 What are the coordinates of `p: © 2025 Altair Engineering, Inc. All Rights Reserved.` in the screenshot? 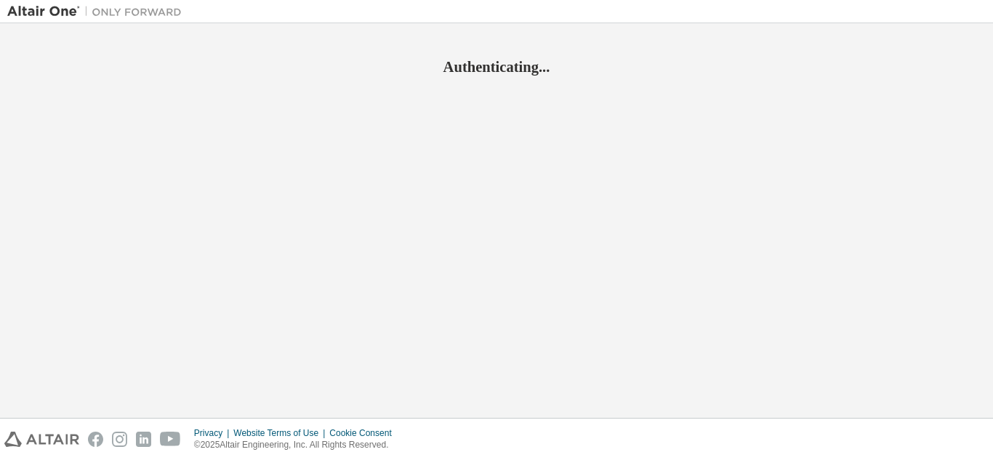 It's located at (297, 445).